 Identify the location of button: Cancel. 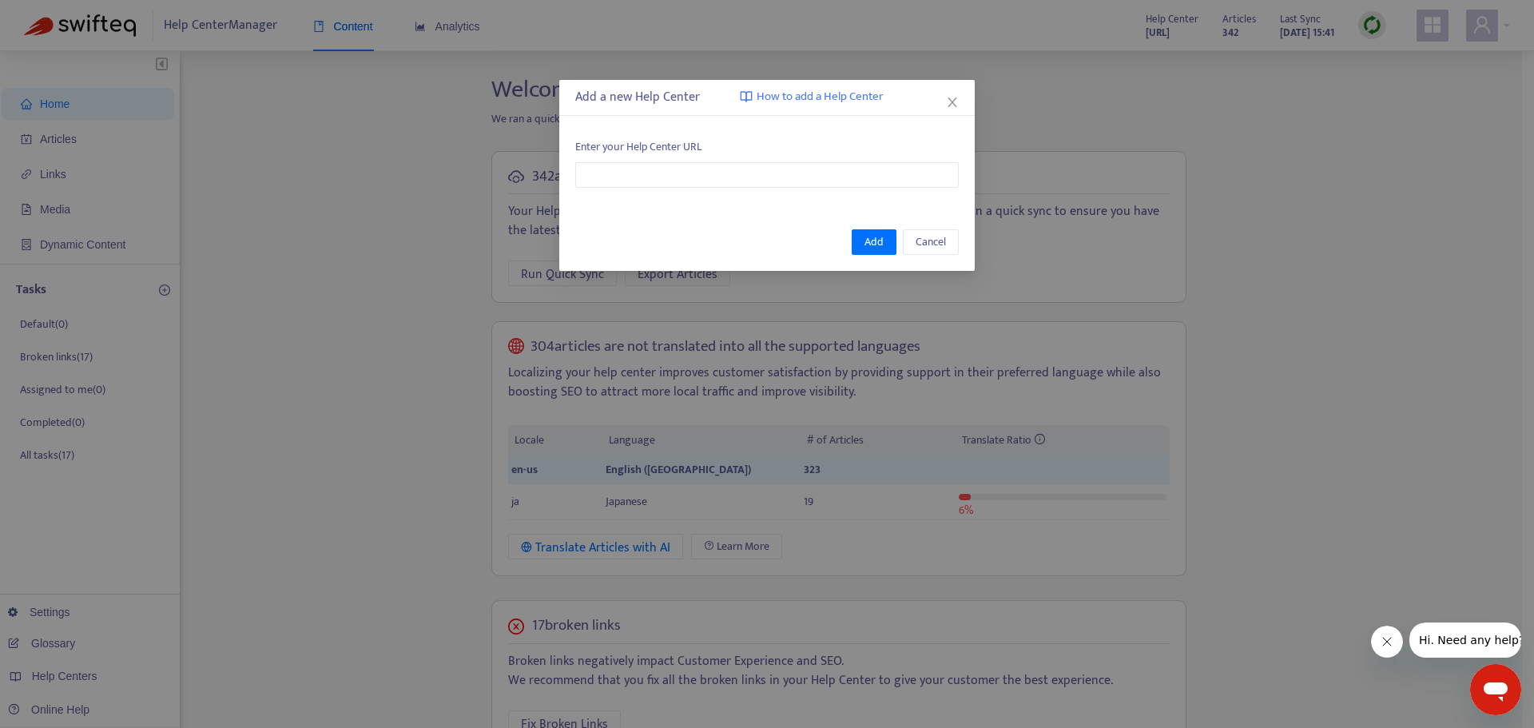
(931, 242).